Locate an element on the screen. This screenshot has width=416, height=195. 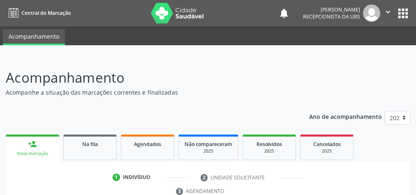
button: apps is located at coordinates (403, 13).